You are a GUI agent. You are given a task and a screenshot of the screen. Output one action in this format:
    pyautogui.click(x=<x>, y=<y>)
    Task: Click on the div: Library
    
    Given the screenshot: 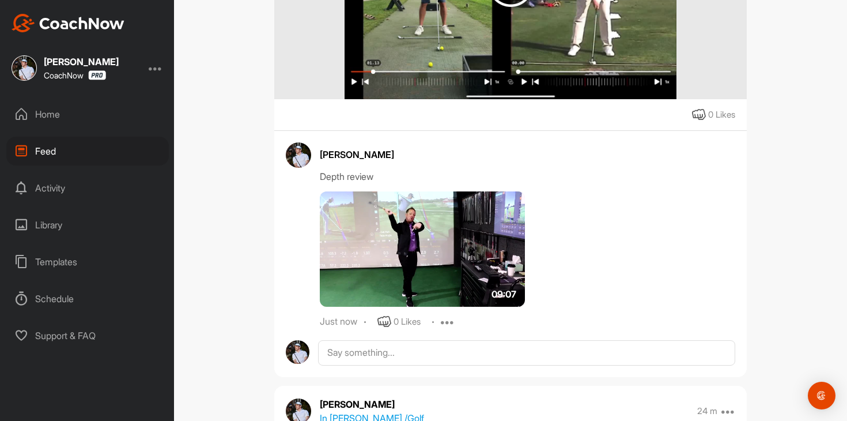 What is the action you would take?
    pyautogui.click(x=88, y=225)
    